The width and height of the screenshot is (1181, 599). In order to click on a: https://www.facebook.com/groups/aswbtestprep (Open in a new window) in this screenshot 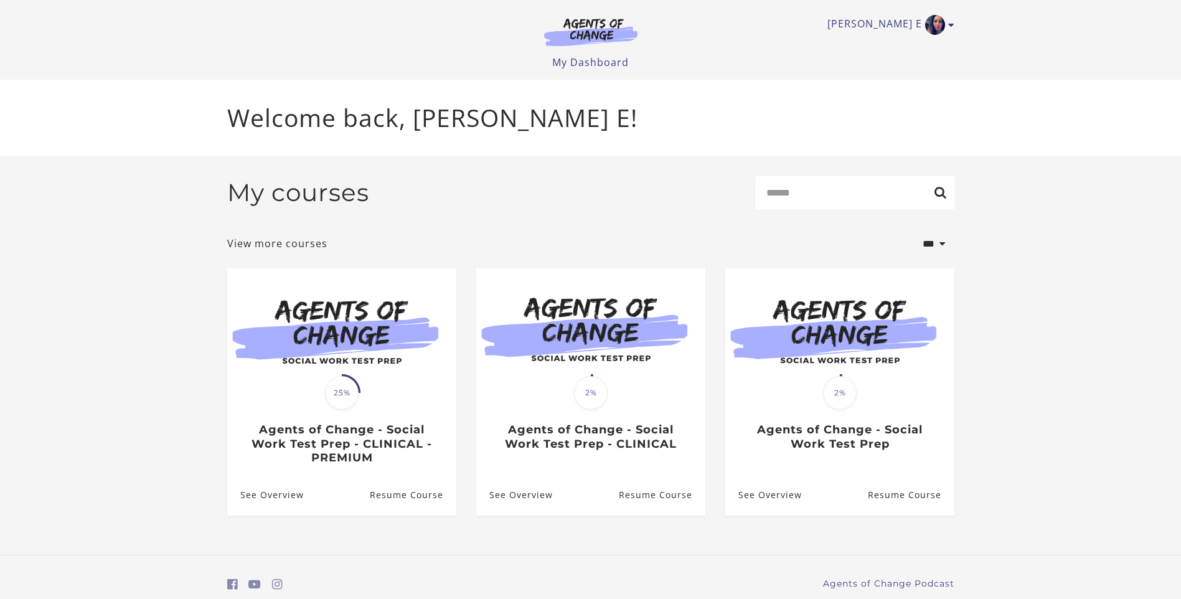, I will do `click(232, 584)`.